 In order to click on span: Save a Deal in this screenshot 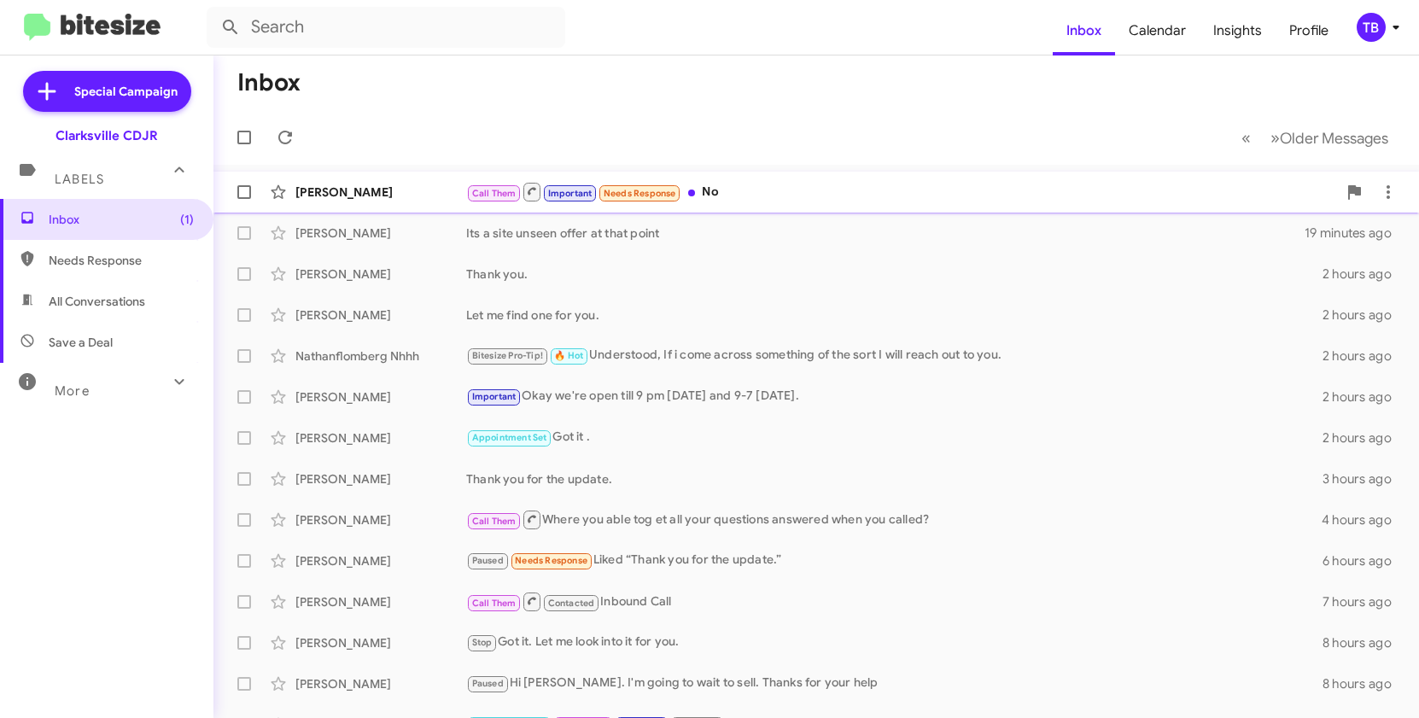, I will do `click(80, 342)`.